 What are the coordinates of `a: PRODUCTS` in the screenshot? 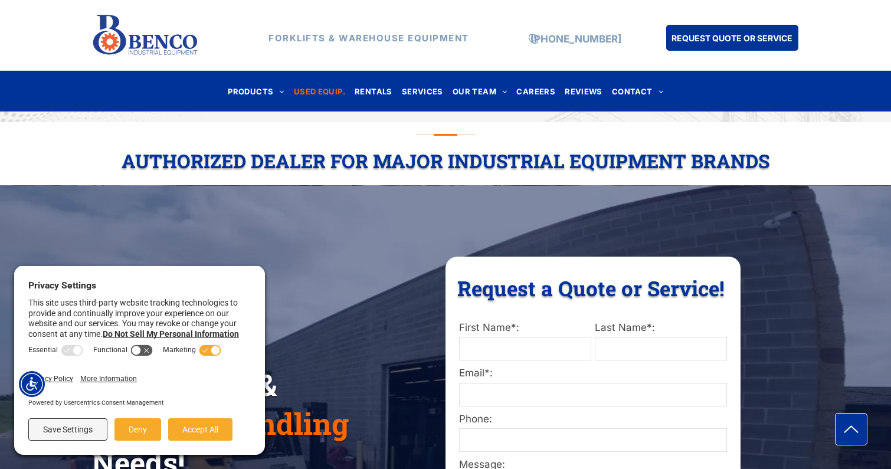 It's located at (256, 91).